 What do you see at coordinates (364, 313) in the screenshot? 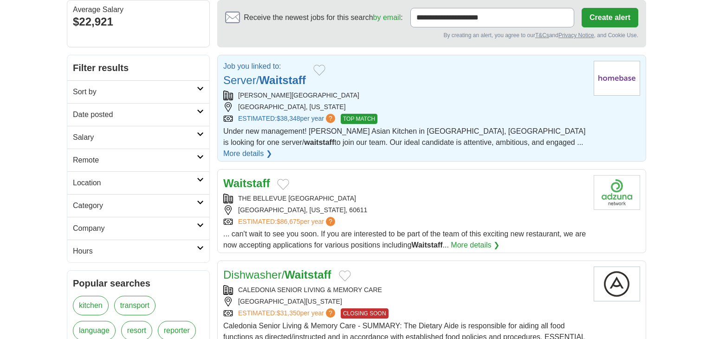
I see `span: CLOSING SOON` at bounding box center [364, 313].